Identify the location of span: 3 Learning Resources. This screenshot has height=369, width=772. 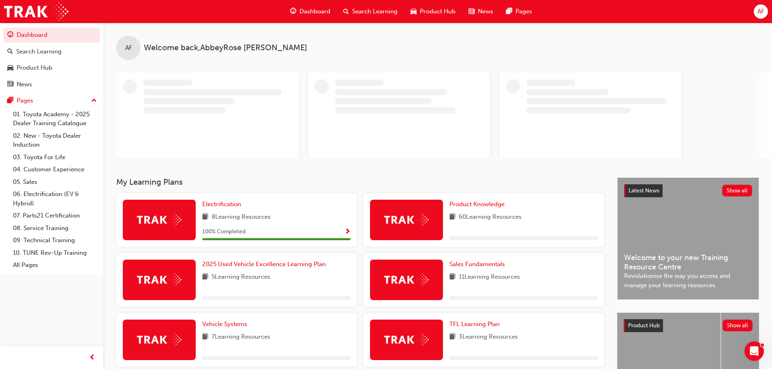
(488, 337).